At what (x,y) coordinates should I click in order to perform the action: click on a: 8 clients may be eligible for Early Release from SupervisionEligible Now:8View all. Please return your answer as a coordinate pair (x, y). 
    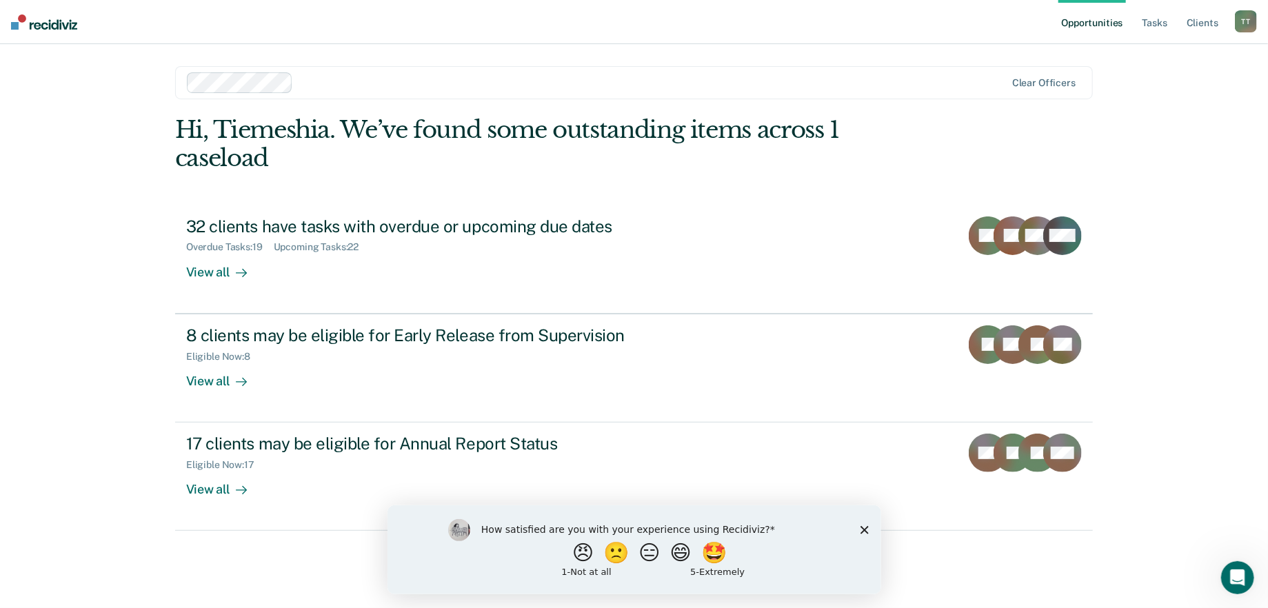
    Looking at the image, I should click on (634, 368).